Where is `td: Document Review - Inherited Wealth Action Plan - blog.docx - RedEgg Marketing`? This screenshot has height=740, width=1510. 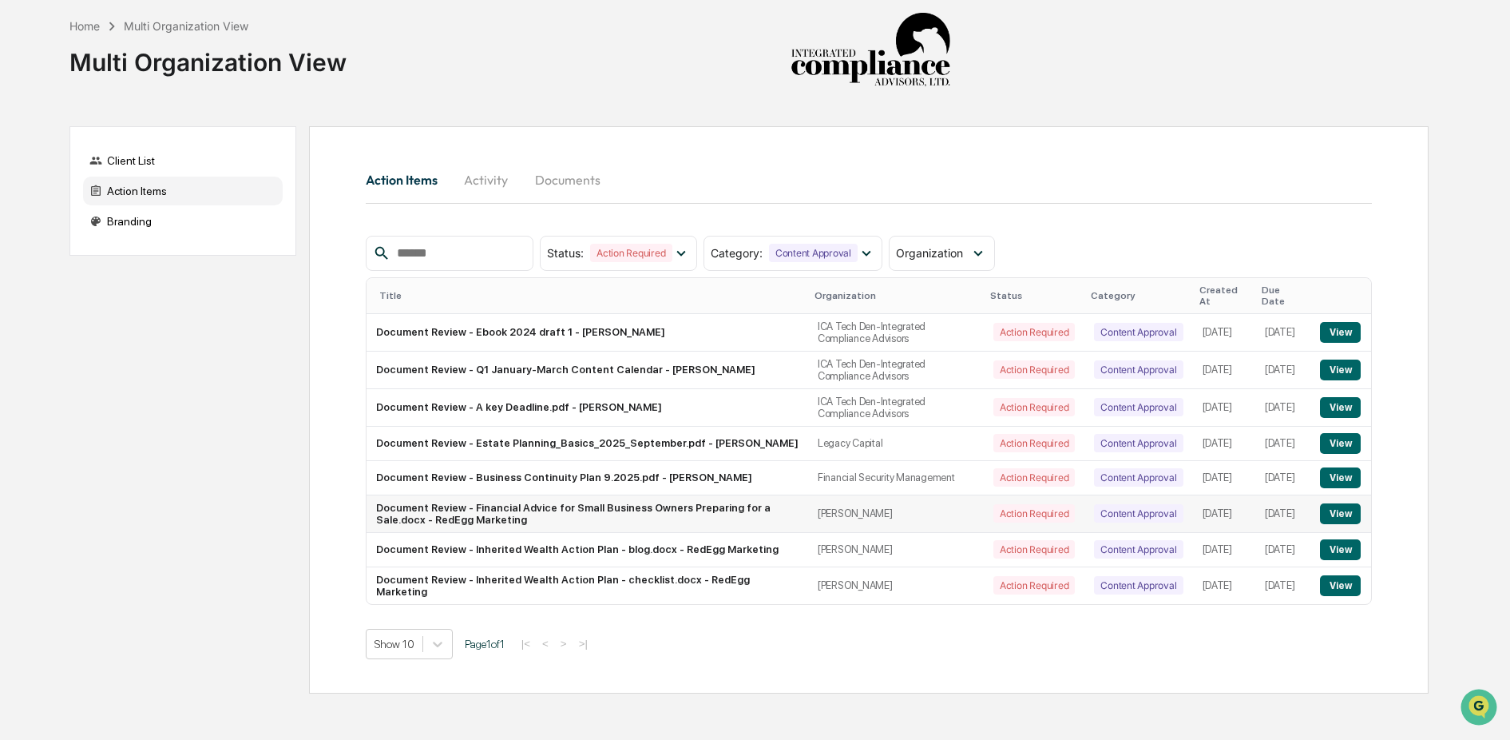 td: Document Review - Inherited Wealth Action Plan - blog.docx - RedEgg Marketing is located at coordinates (587, 549).